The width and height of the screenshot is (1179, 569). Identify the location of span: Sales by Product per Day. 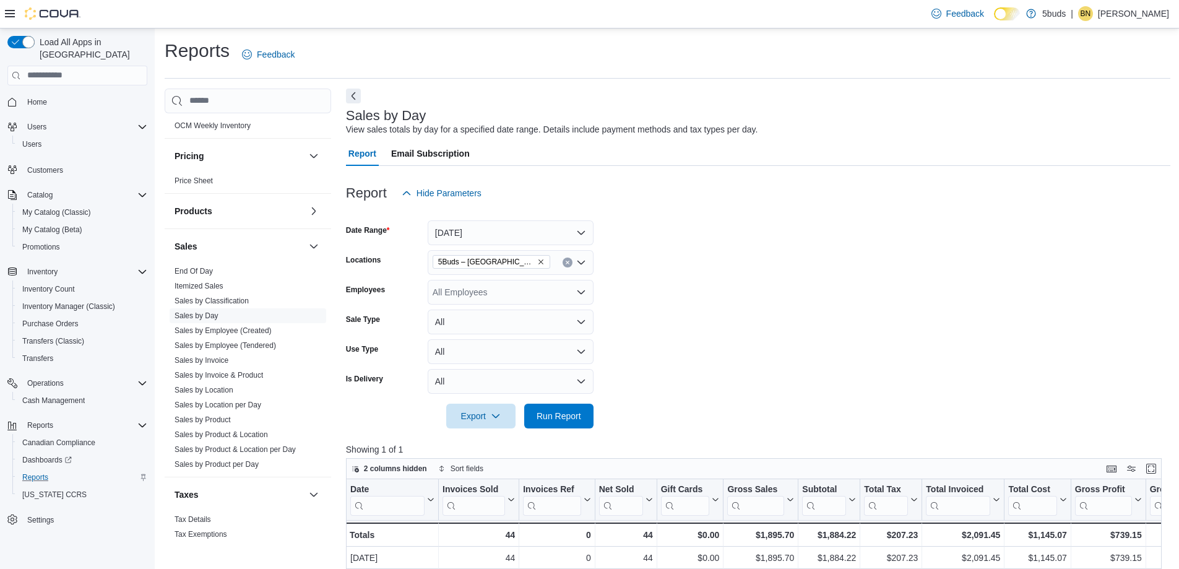
(217, 464).